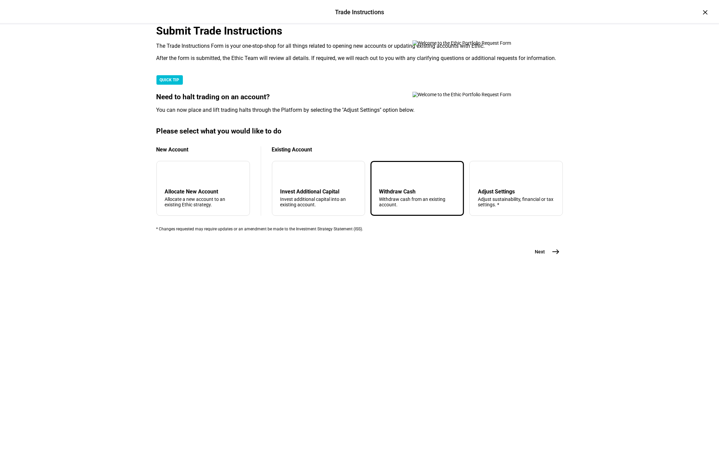 This screenshot has height=456, width=719. Describe the element at coordinates (203, 191) in the screenshot. I see `div: Allocate New Account` at that location.